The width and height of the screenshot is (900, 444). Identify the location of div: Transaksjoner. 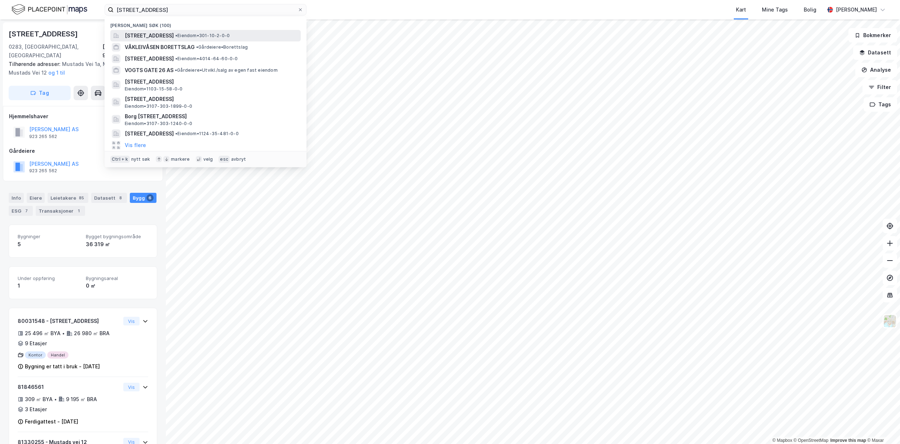
(60, 211).